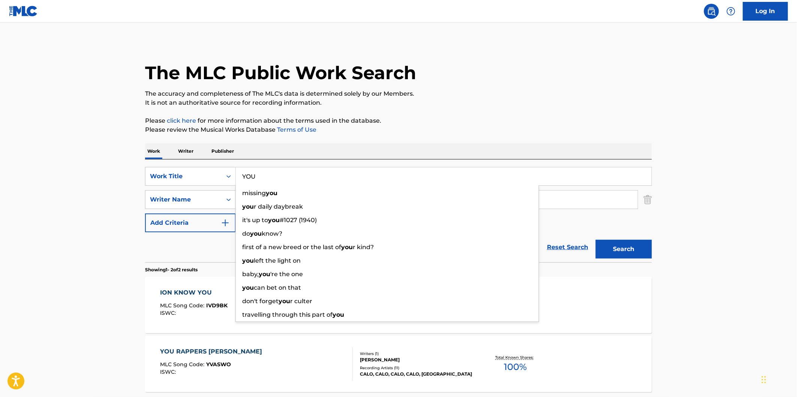  Describe the element at coordinates (296, 129) in the screenshot. I see `a: Terms of Use` at that location.